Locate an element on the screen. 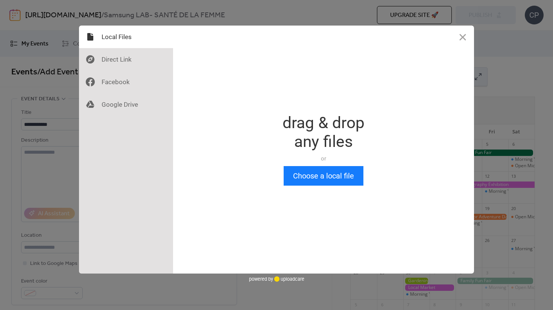 This screenshot has width=553, height=310. div: Local Files is located at coordinates (126, 37).